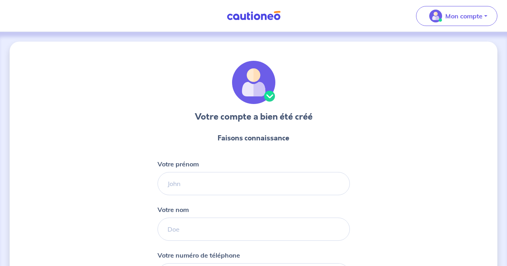 The width and height of the screenshot is (507, 266). I want to click on input: John, so click(254, 184).